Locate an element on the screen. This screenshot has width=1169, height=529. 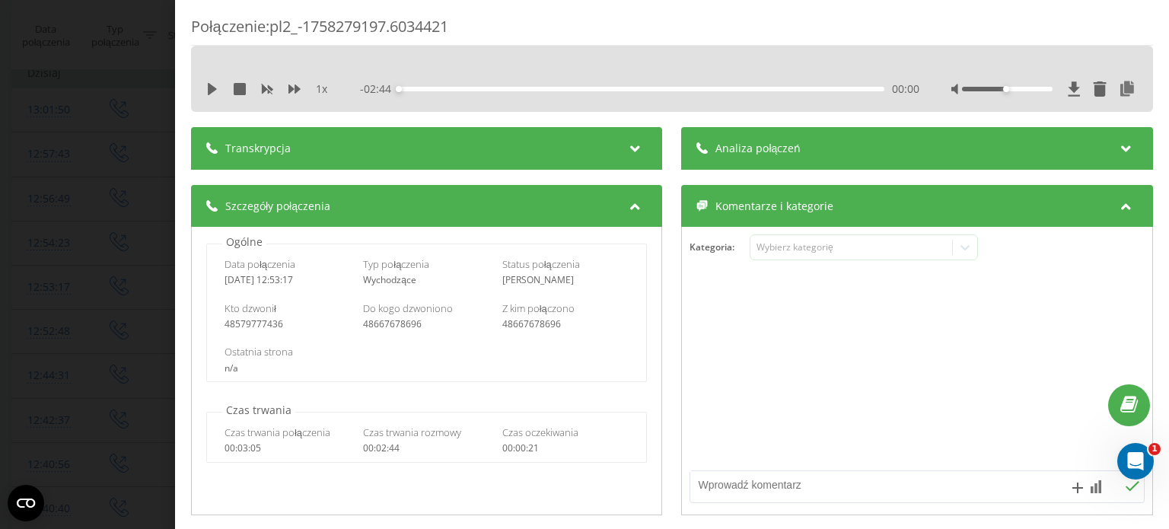
span: - 02:44 is located at coordinates (380, 89).